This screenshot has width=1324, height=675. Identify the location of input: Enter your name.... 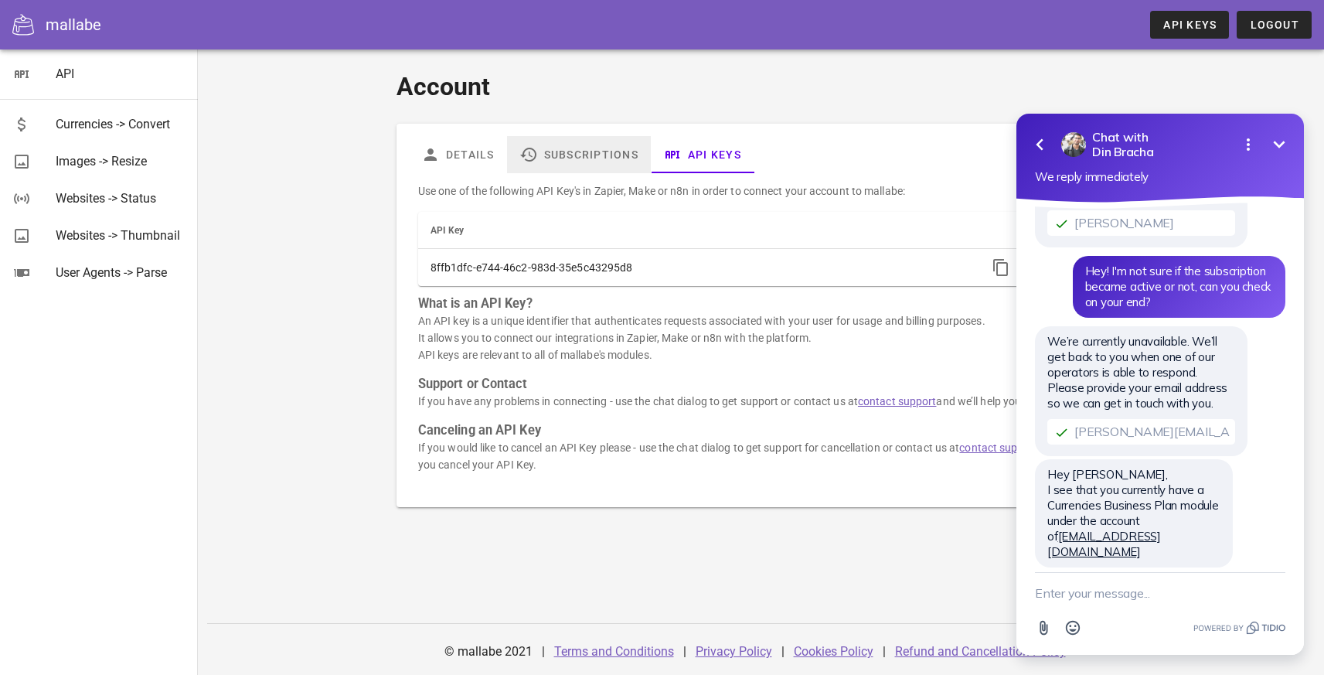
(145, 125).